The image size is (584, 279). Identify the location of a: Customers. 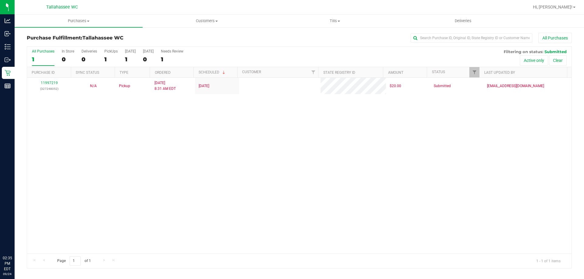
(206, 21).